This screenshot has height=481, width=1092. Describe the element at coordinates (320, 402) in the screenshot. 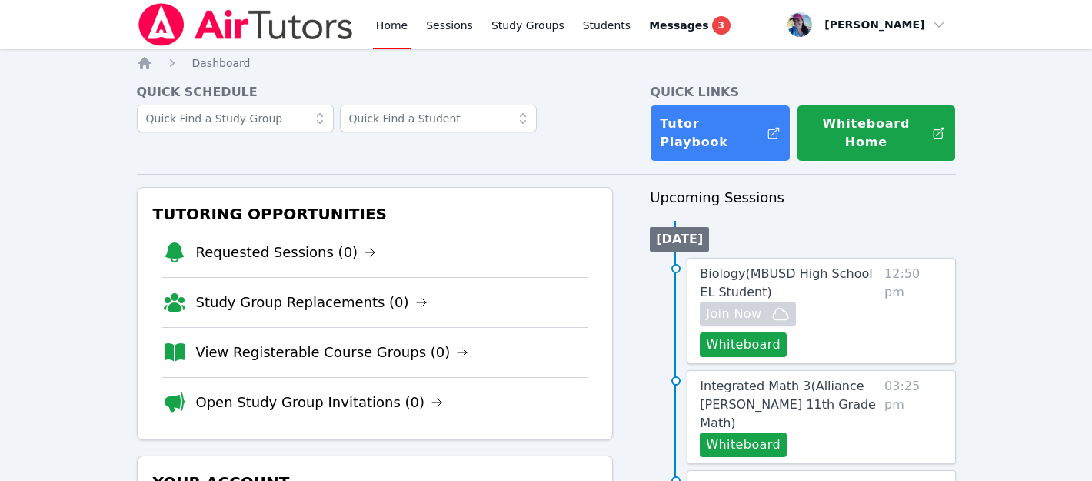

I see `a: Open Study Group Invitations (0)` at that location.